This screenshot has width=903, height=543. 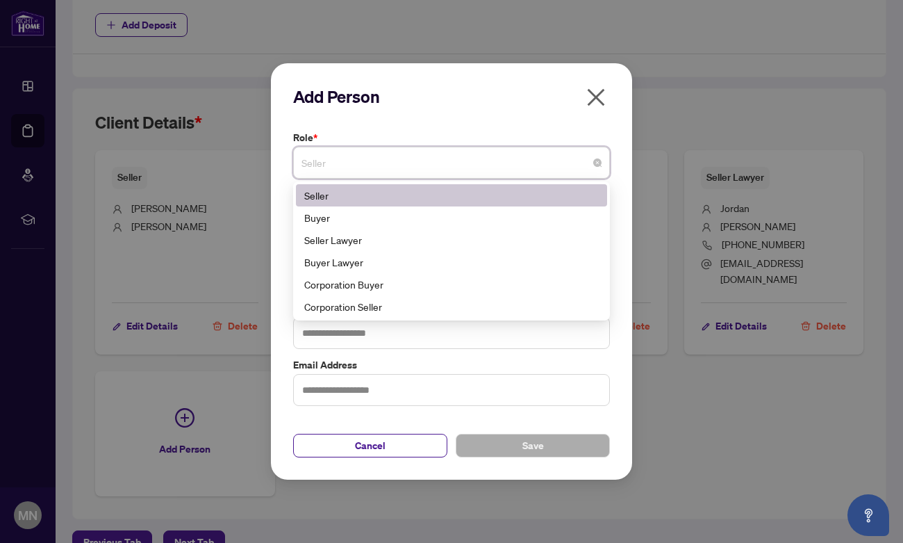 What do you see at coordinates (370, 445) in the screenshot?
I see `button: Cancel` at bounding box center [370, 445].